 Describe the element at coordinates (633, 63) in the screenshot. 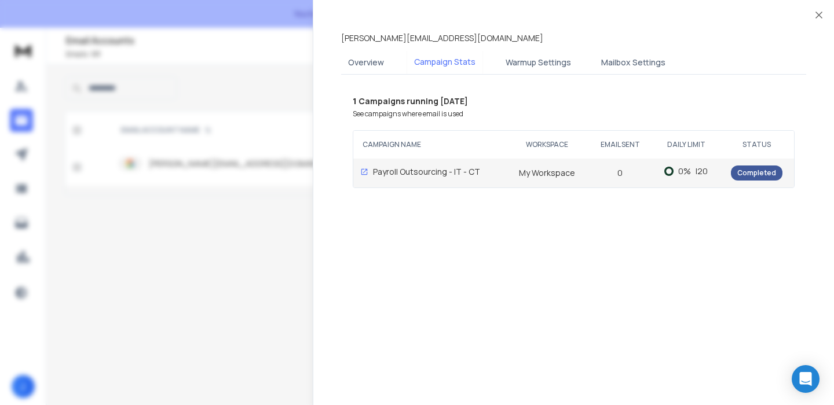

I see `button: Mailbox Settings` at that location.